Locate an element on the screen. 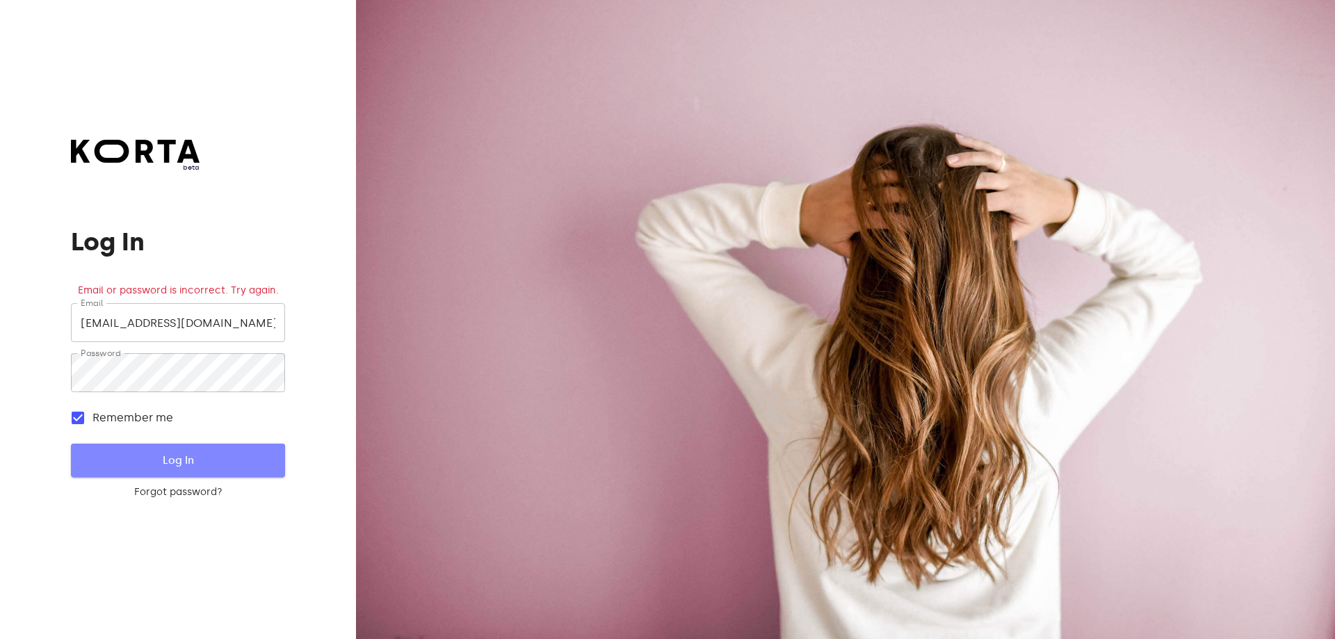 Image resolution: width=1335 pixels, height=639 pixels. span: beta is located at coordinates (135, 168).